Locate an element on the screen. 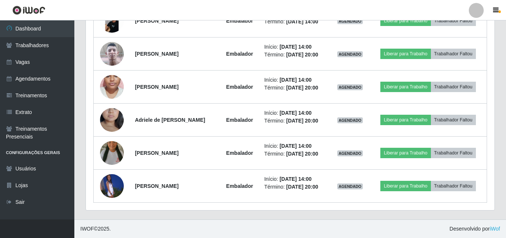  img: CoreUI Logo is located at coordinates (29, 10).